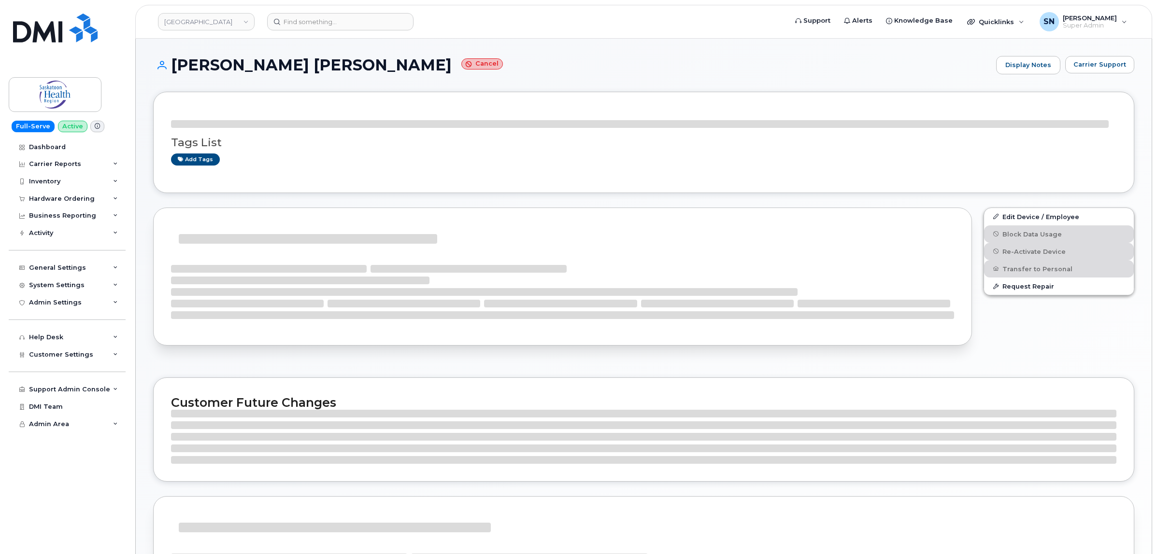 The image size is (1157, 554). Describe the element at coordinates (195, 159) in the screenshot. I see `a: Add tags` at that location.